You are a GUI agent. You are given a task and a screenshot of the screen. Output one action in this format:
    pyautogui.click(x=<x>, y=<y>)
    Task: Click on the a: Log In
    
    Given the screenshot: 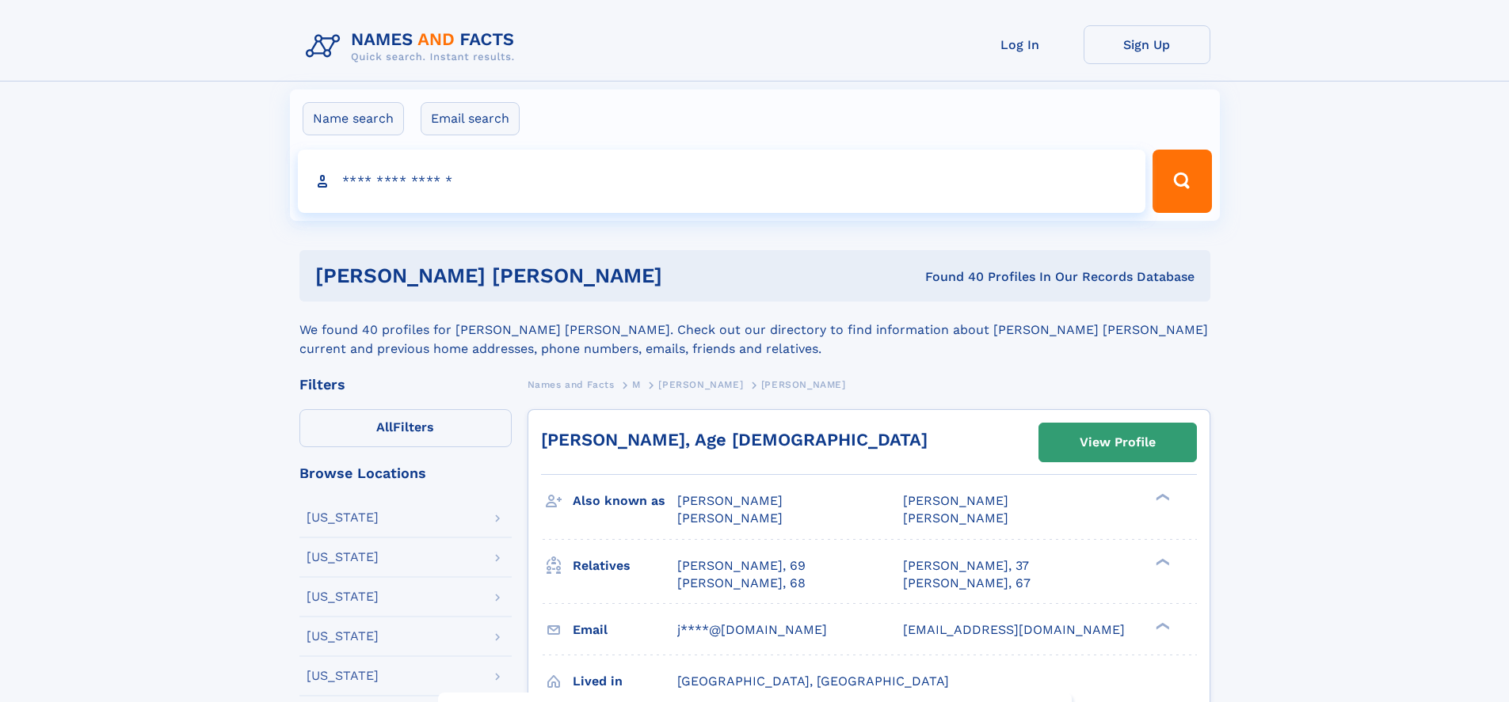 What is the action you would take?
    pyautogui.click(x=1020, y=44)
    